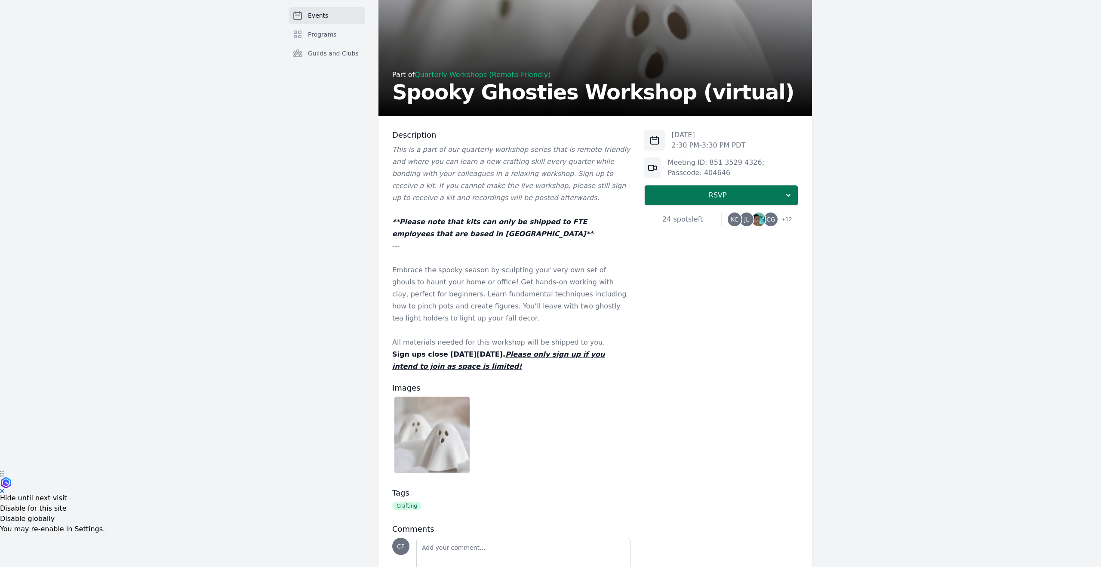 The height and width of the screenshot is (567, 1101). I want to click on a: Guilds and Clubs, so click(327, 53).